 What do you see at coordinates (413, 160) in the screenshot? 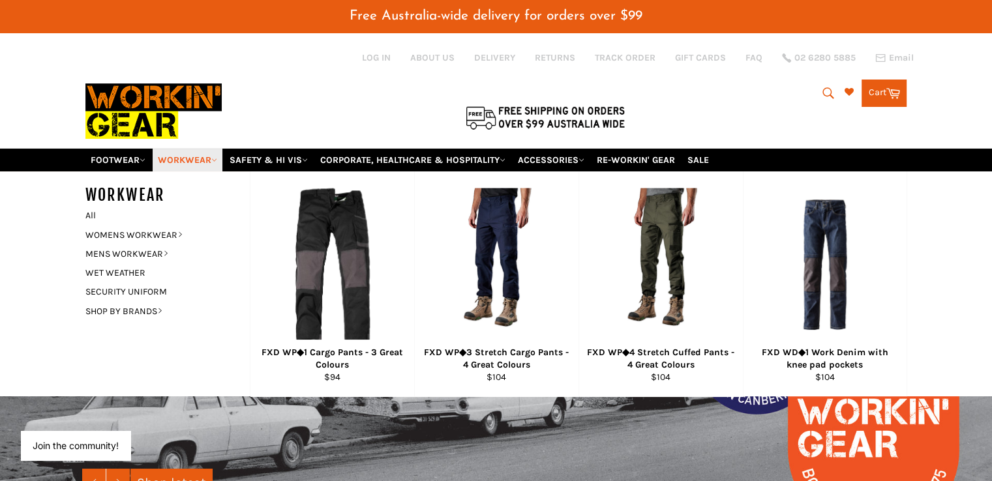
I see `a: CORPORATE, HEALTHCARE & HOSPITALITY` at bounding box center [413, 160].